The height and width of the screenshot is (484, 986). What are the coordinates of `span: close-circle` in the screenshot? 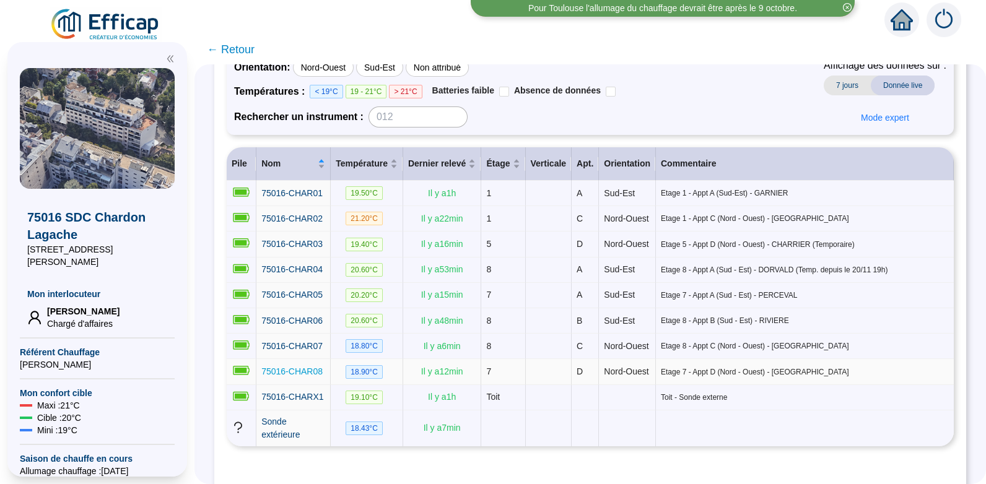 It's located at (847, 7).